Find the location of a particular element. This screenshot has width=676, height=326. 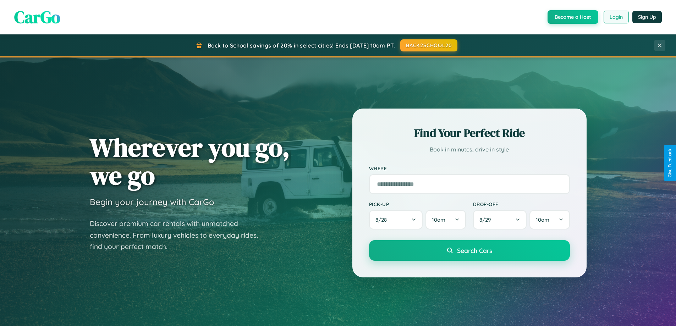

button: Sign Up is located at coordinates (647, 17).